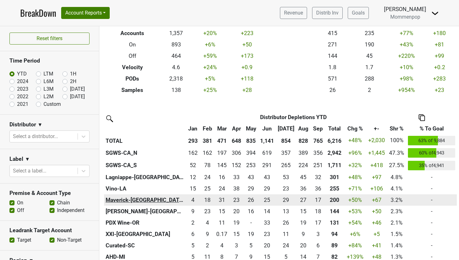  Describe the element at coordinates (267, 177) in the screenshot. I see `div: 43` at that location.